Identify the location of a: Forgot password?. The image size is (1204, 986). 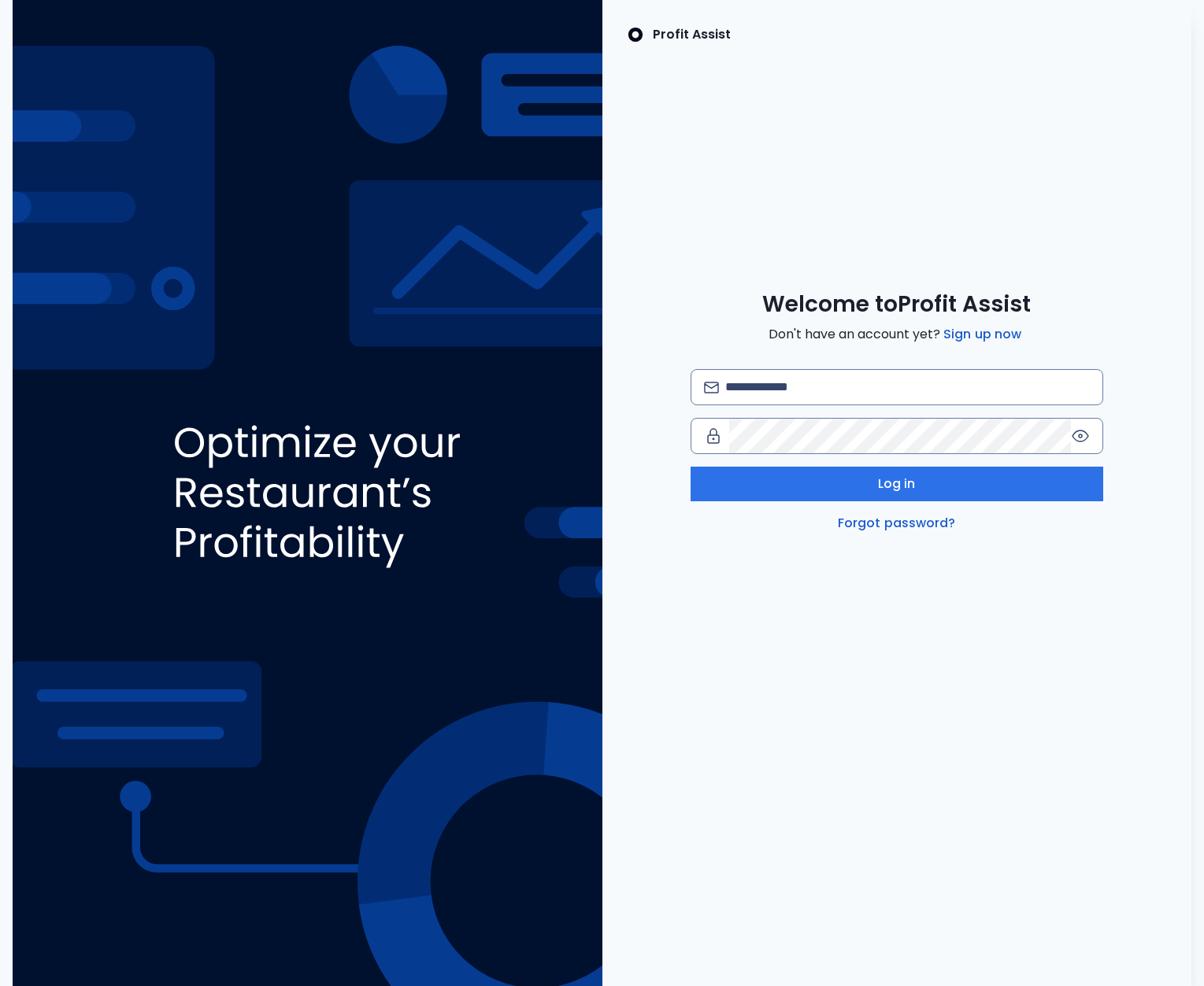
(897, 523).